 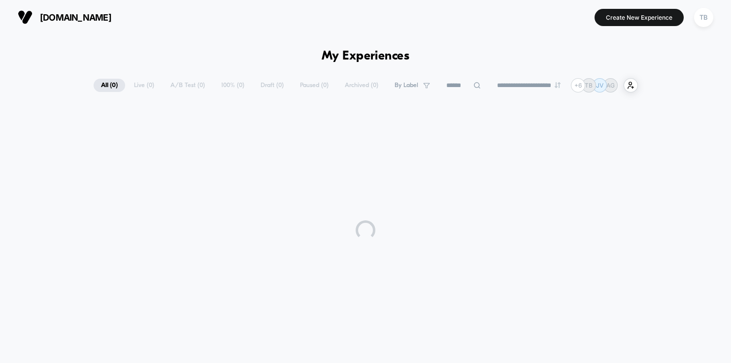 What do you see at coordinates (589, 85) in the screenshot?
I see `p: TB` at bounding box center [589, 85].